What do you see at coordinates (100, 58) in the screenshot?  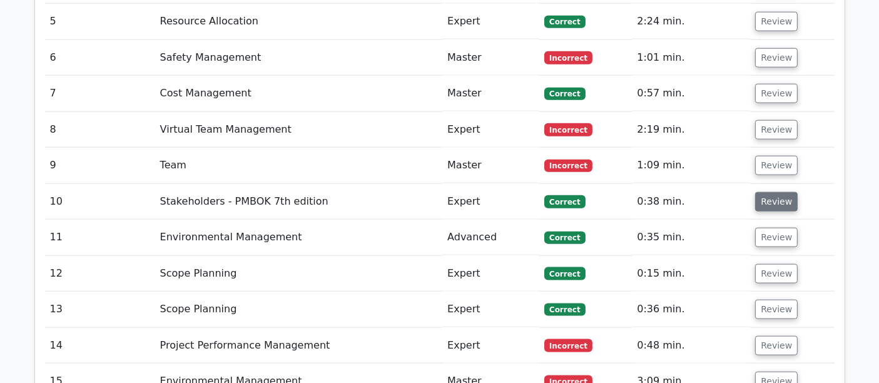 I see `td: 6` at bounding box center [100, 58].